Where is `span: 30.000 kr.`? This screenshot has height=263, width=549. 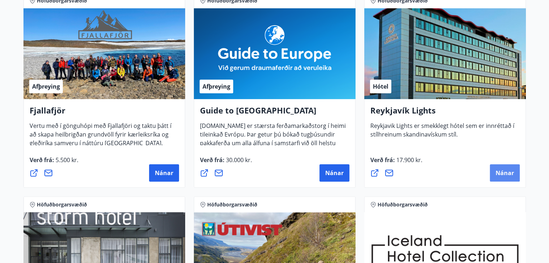
span: 30.000 kr. is located at coordinates (238, 160).